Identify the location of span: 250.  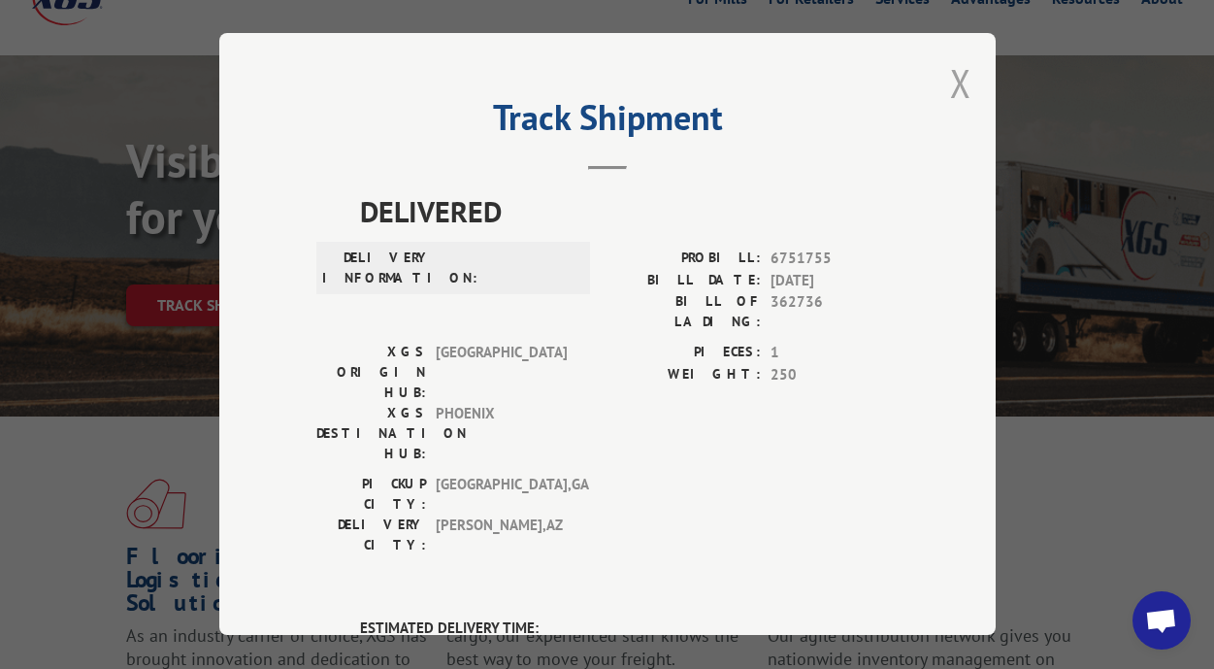
(835, 375).